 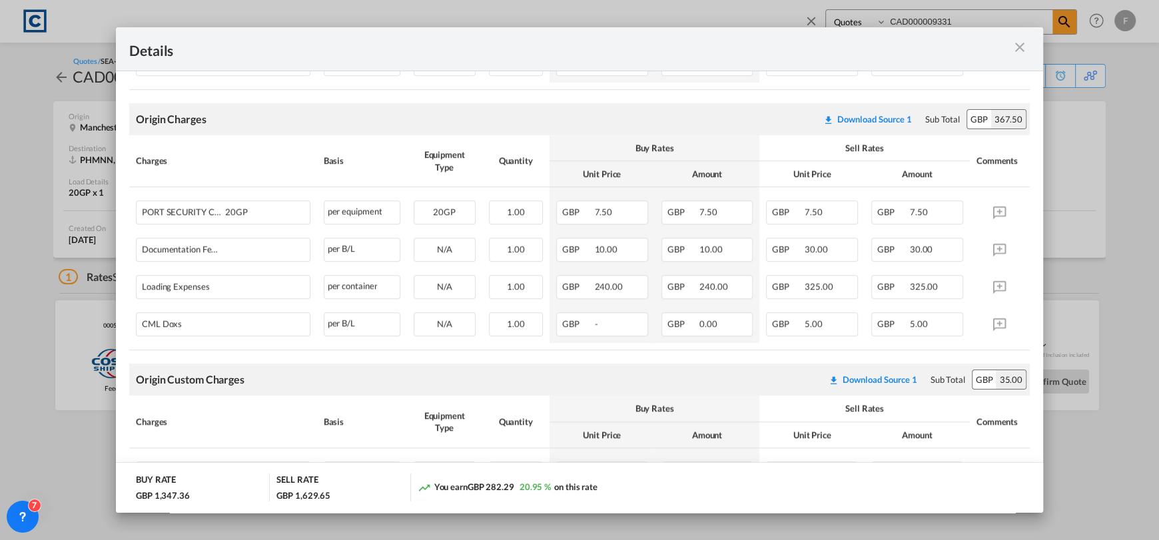 What do you see at coordinates (580, 270) in the screenshot?
I see `md-dialog: Pickup Door ...` at bounding box center [580, 270].